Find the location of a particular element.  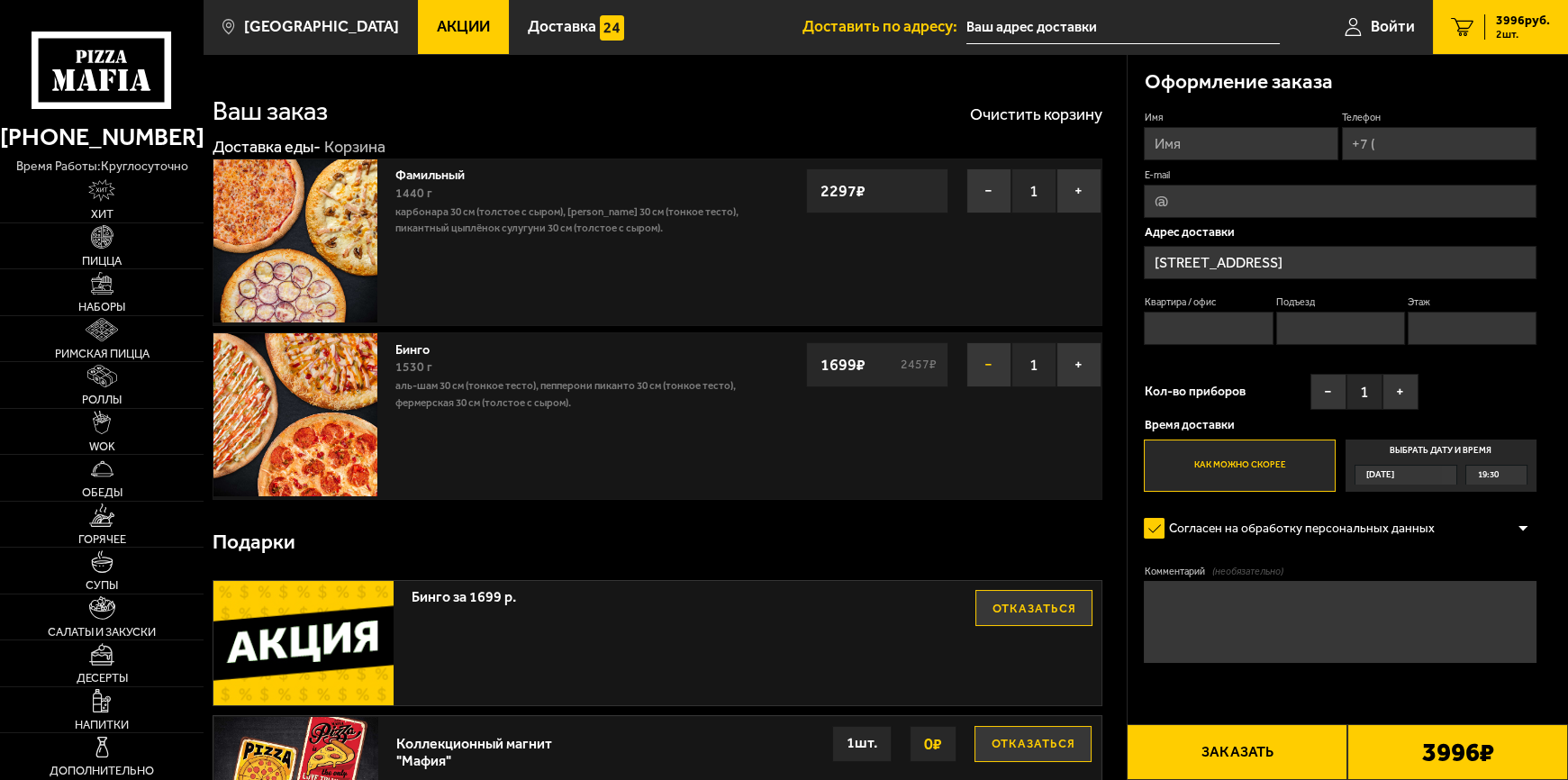

label: Этаж is located at coordinates (1472, 302).